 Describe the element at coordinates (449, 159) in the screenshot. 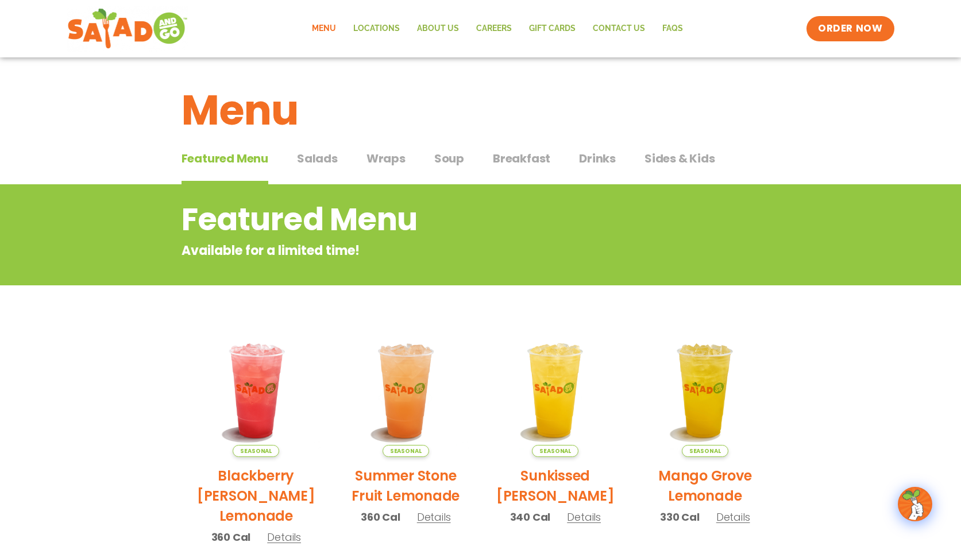

I see `span: Soup` at that location.